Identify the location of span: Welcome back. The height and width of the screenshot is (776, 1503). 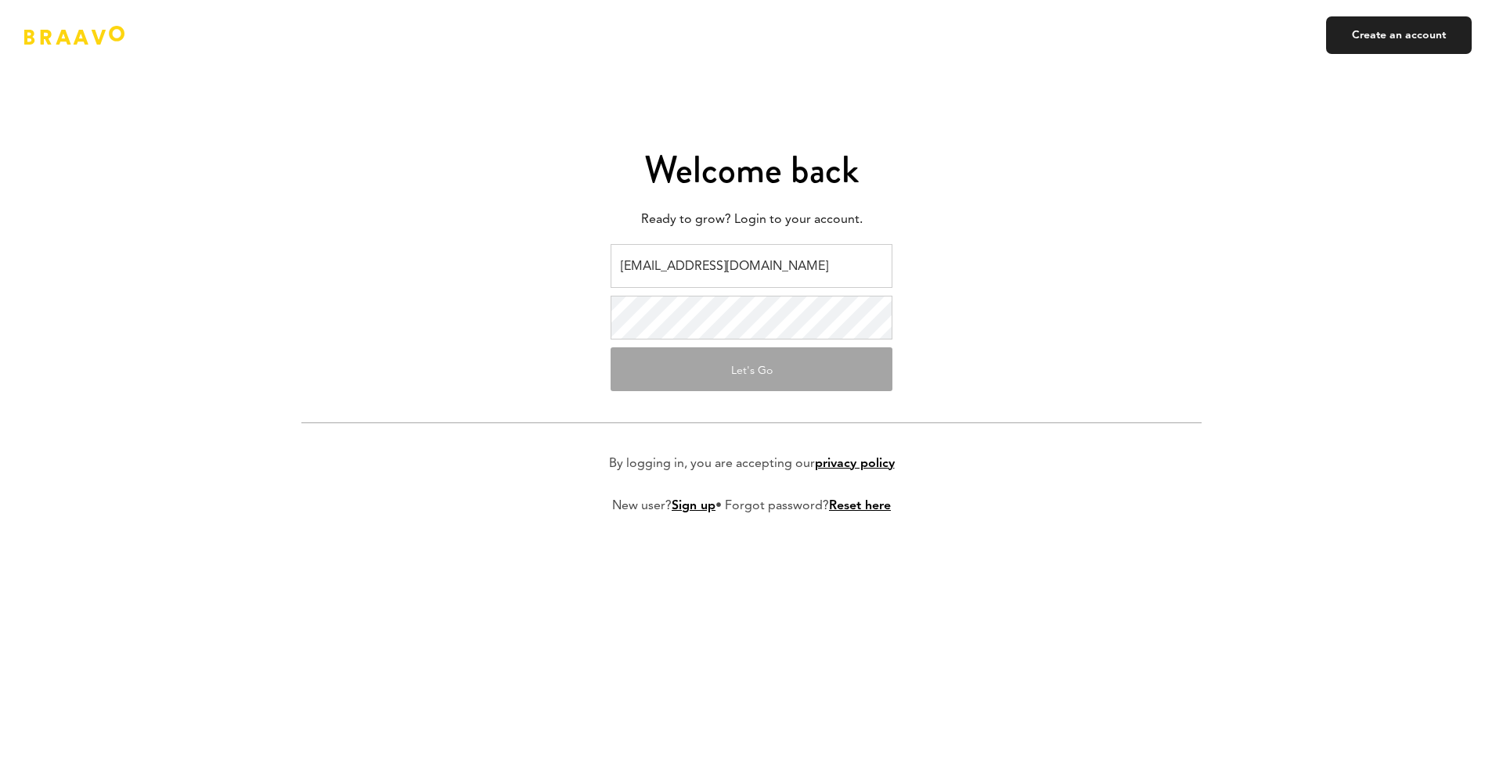
(751, 170).